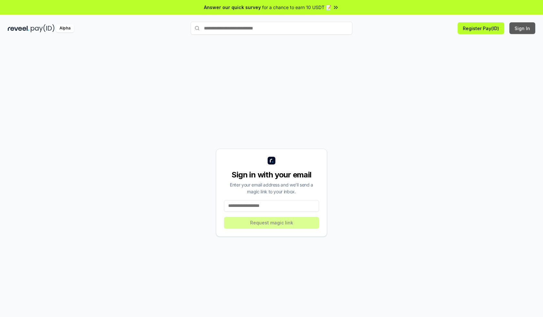  Describe the element at coordinates (18, 28) in the screenshot. I see `img: reveel_dark` at that location.